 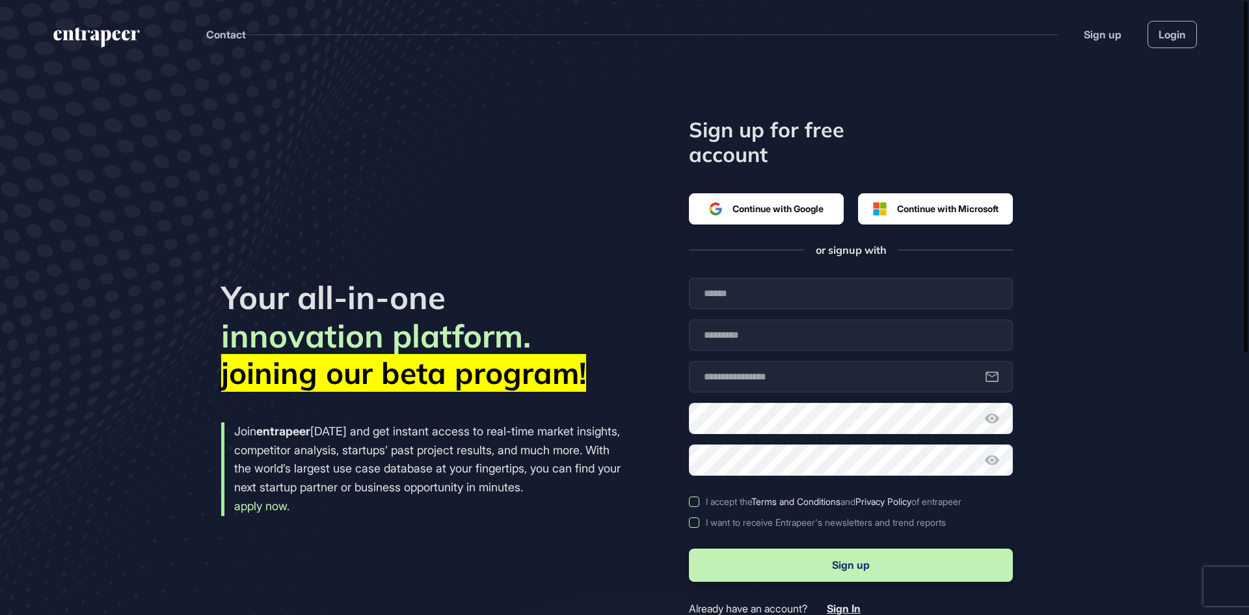 What do you see at coordinates (226, 34) in the screenshot?
I see `button: Contact` at bounding box center [226, 34].